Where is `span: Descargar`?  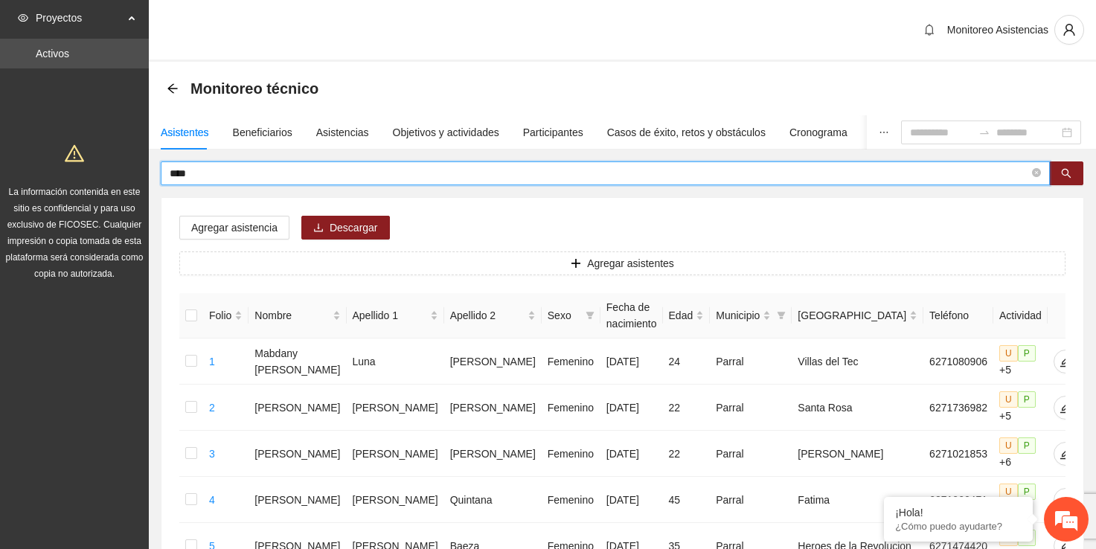
span: Descargar is located at coordinates (353, 228).